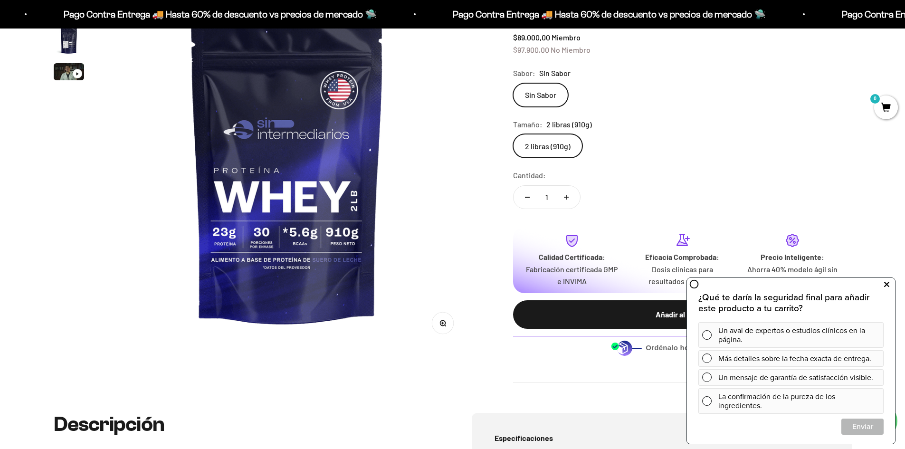 This screenshot has width=905, height=449. I want to click on span: $97.900,00, so click(531, 49).